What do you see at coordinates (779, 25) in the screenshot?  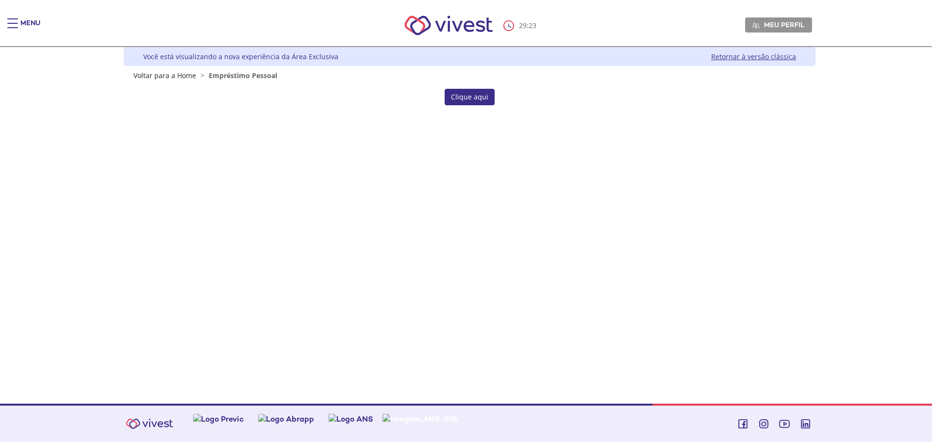 I see `a: Meu perfil` at bounding box center [779, 25].